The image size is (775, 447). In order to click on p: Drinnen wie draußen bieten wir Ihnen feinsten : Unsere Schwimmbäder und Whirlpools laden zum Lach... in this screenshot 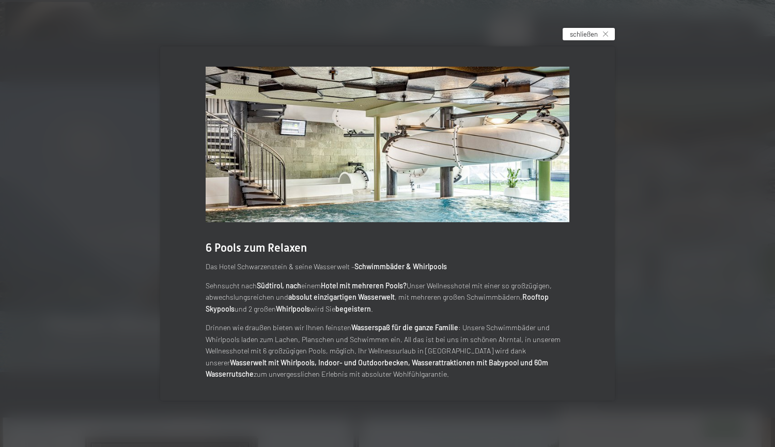, I will do `click(387, 351)`.